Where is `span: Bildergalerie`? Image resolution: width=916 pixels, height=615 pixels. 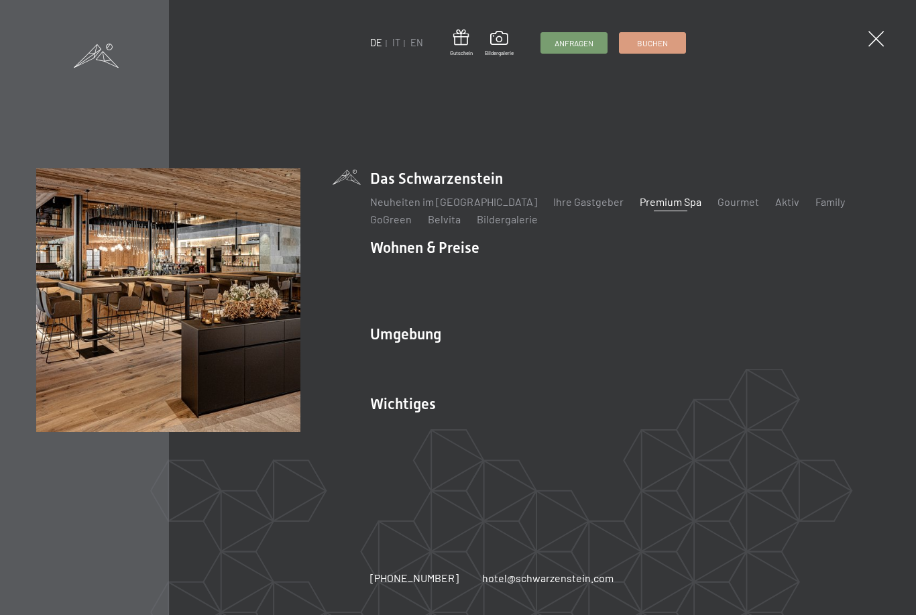 span: Bildergalerie is located at coordinates (499, 53).